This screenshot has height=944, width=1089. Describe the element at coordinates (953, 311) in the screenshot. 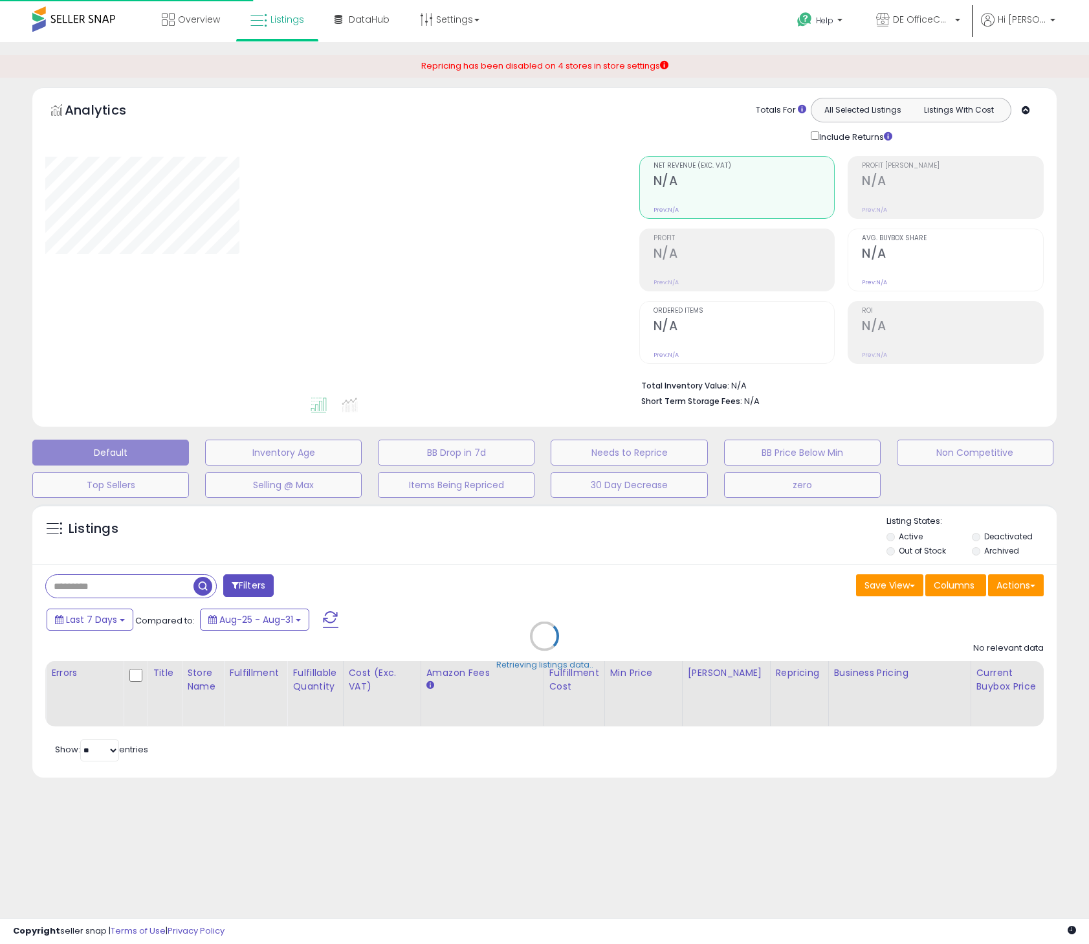

I see `span: ROI` at that location.